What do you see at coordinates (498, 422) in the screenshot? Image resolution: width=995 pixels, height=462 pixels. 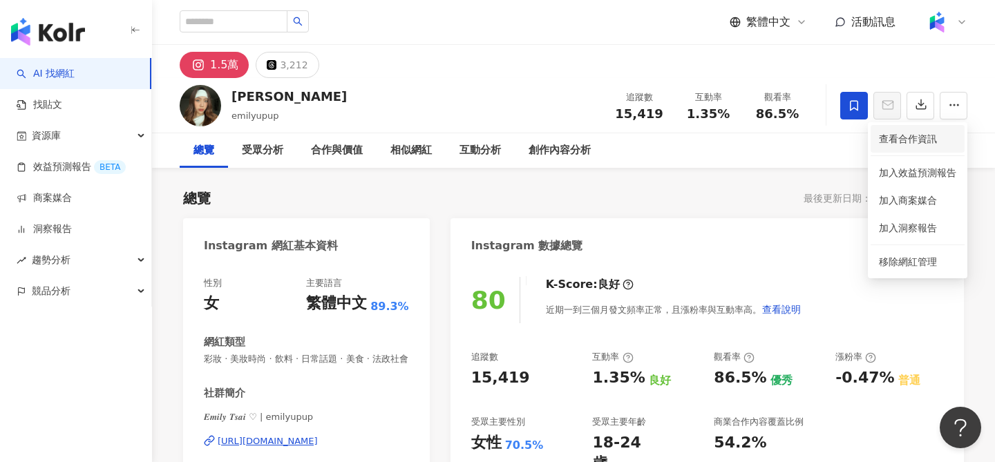 I see `div: 受眾主要性別` at bounding box center [498, 422].